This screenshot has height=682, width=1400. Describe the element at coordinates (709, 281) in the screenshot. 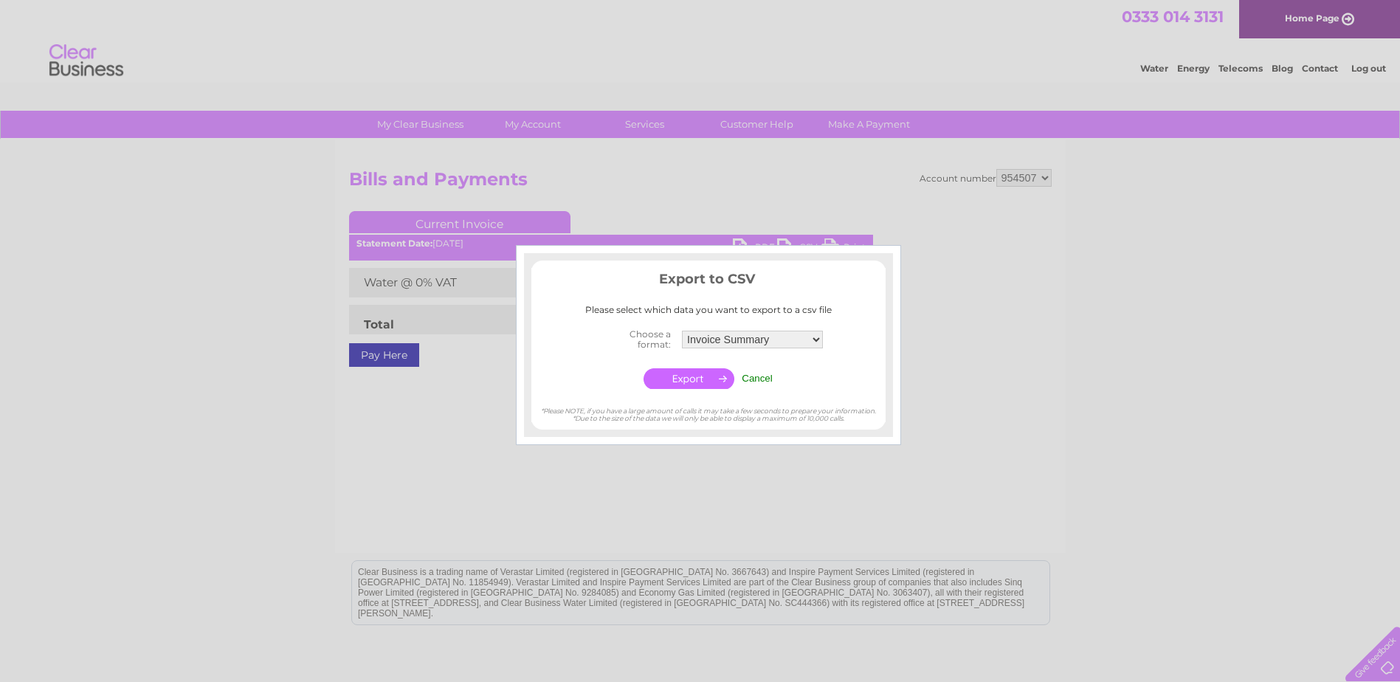

I see `h3: Export to CSV` at that location.